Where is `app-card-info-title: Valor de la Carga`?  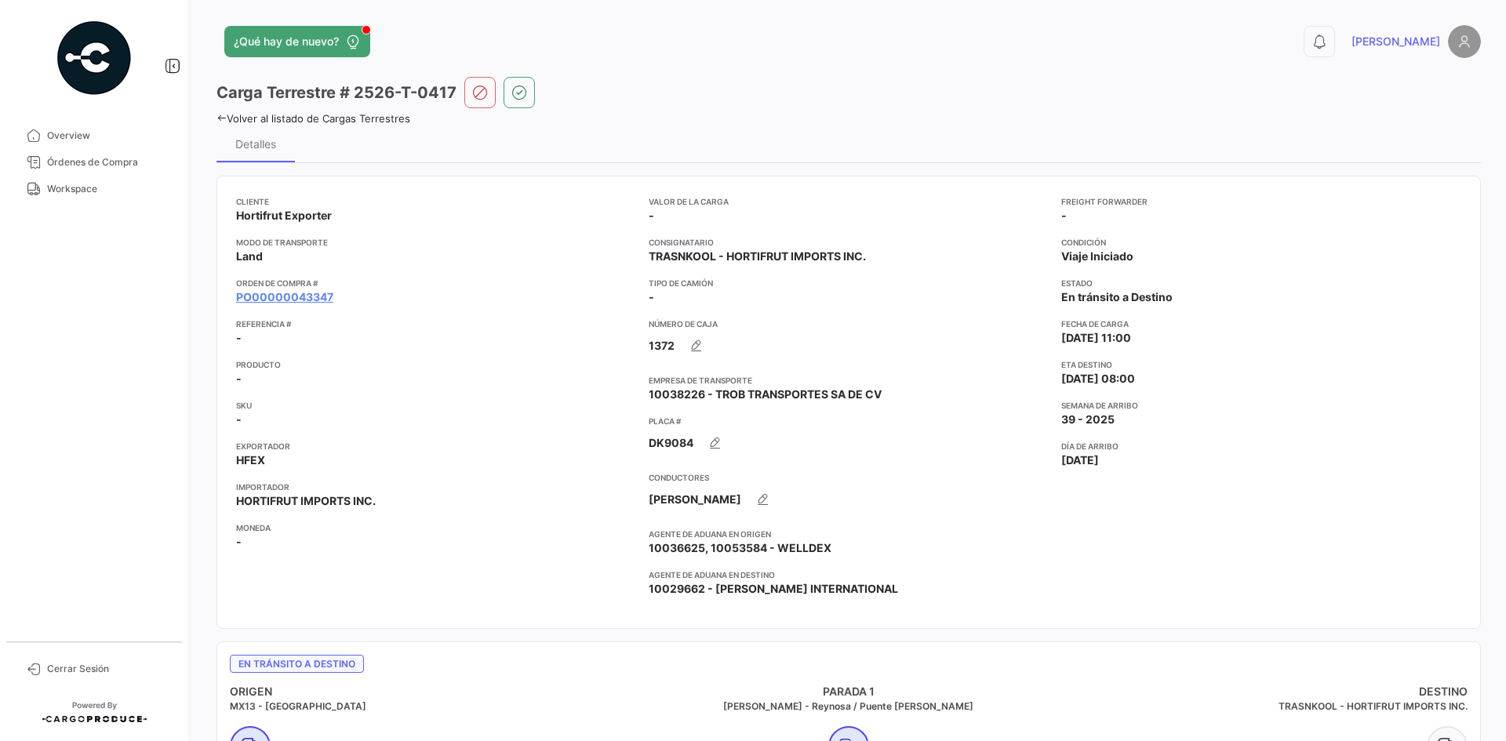
app-card-info-title: Valor de la Carga is located at coordinates (849, 202).